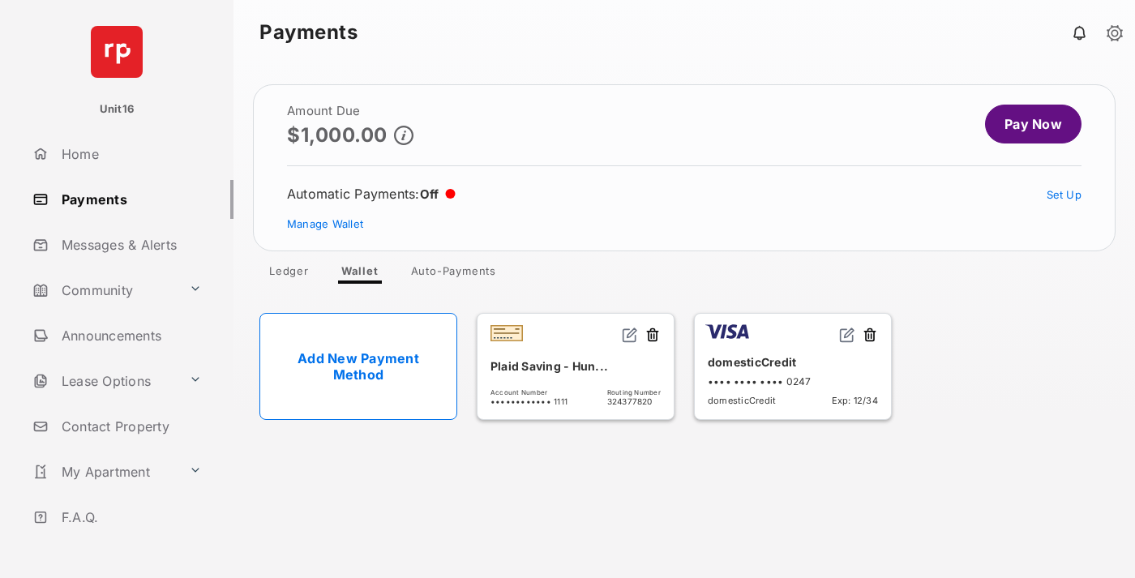  What do you see at coordinates (350, 111) in the screenshot?
I see `h2: Amount Due` at bounding box center [350, 111].